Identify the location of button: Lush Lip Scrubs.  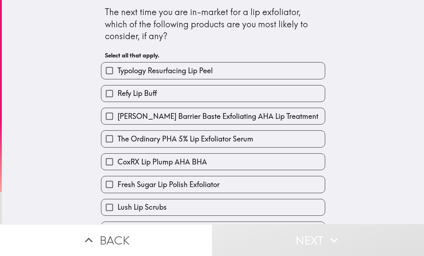
(213, 207).